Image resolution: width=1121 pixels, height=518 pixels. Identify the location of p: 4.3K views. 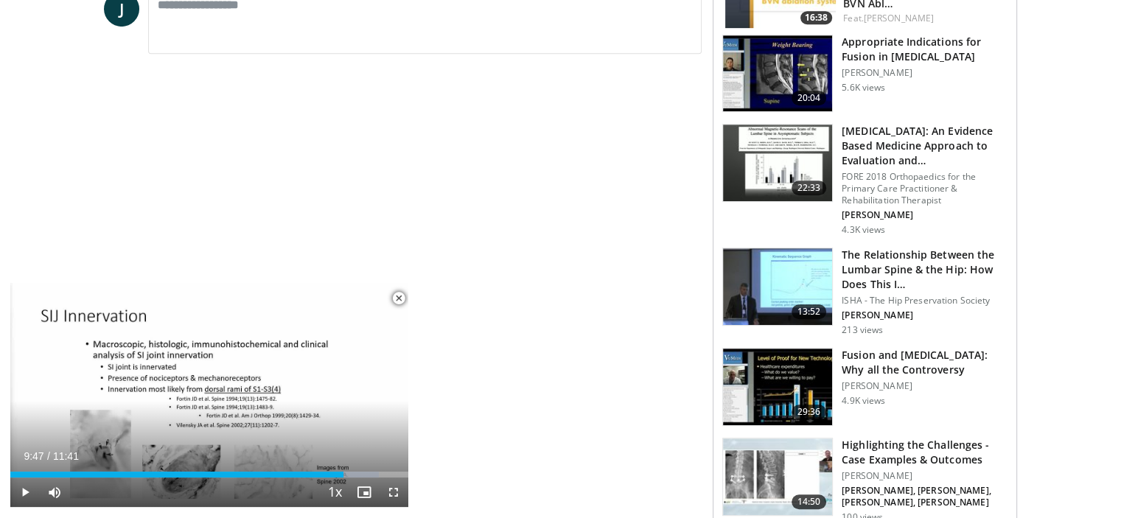
(863, 230).